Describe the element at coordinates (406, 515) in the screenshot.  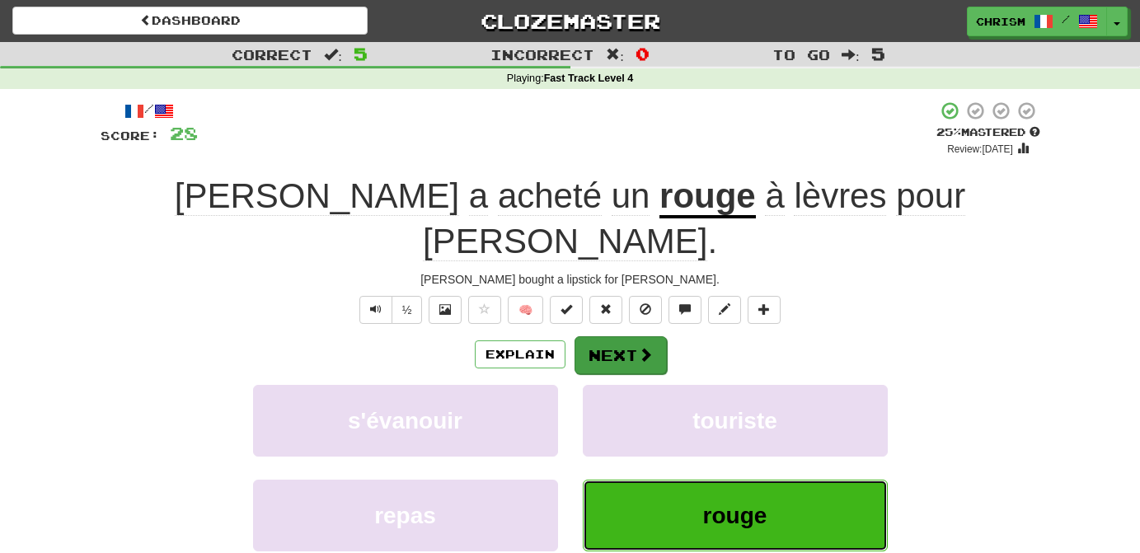
I see `button: repas` at that location.